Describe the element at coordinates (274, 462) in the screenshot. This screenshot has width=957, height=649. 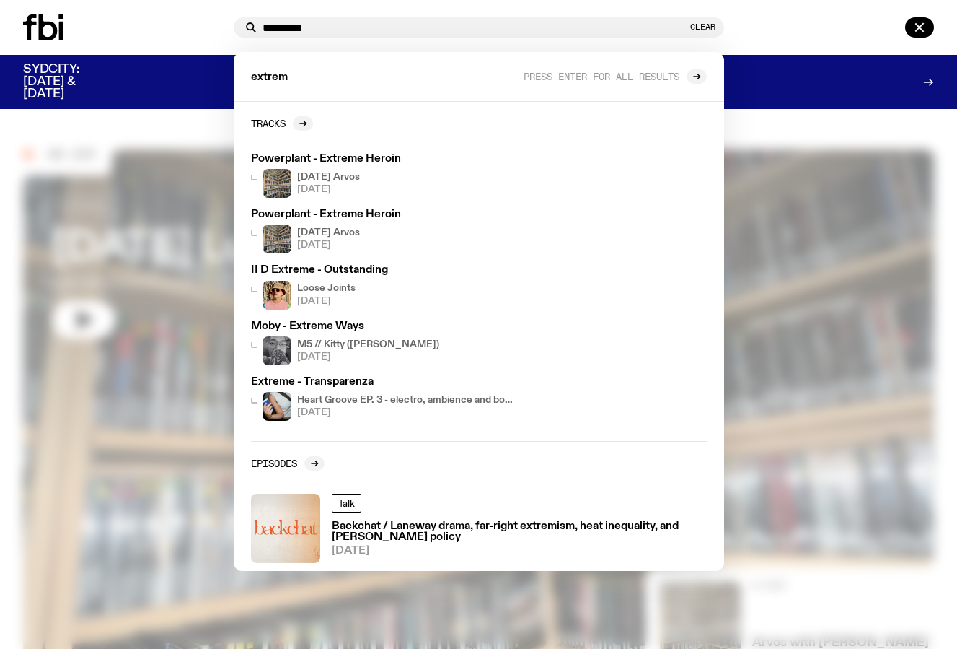
I see `h2: Episodes` at that location.